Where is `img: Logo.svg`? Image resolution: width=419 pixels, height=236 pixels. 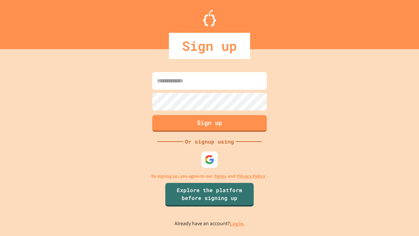
img: Logo.svg is located at coordinates (210, 18).